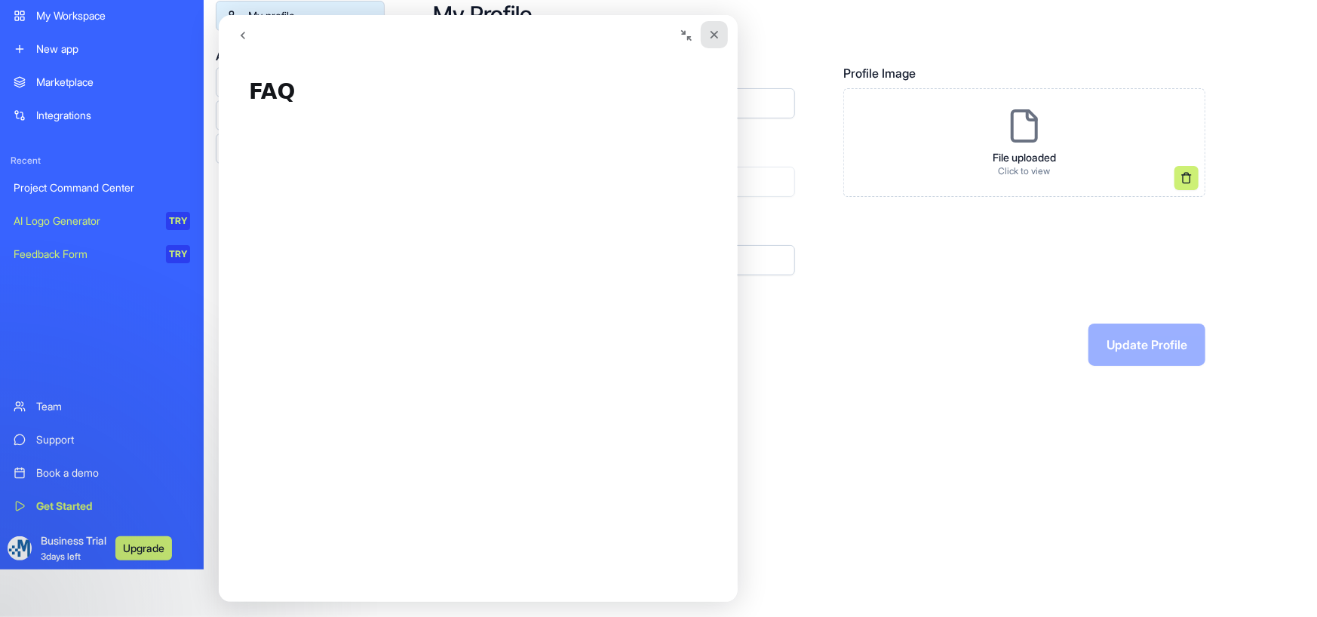  Describe the element at coordinates (113, 506) in the screenshot. I see `div: Get Started` at that location.